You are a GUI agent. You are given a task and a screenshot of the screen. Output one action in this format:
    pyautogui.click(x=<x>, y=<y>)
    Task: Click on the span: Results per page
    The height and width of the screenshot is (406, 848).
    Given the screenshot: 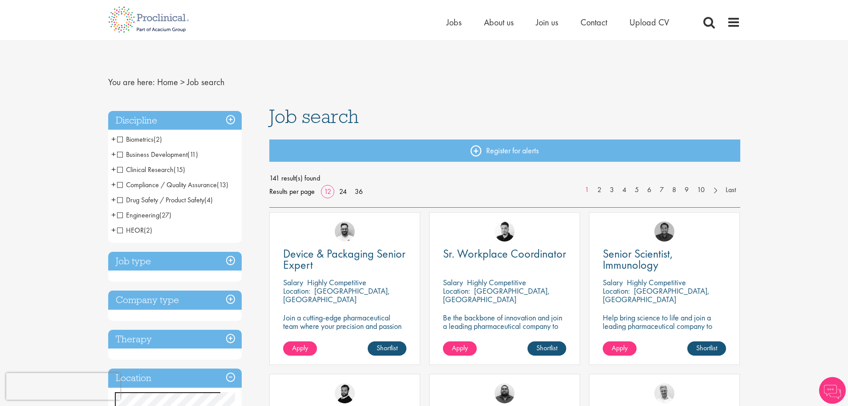 What is the action you would take?
    pyautogui.click(x=292, y=191)
    